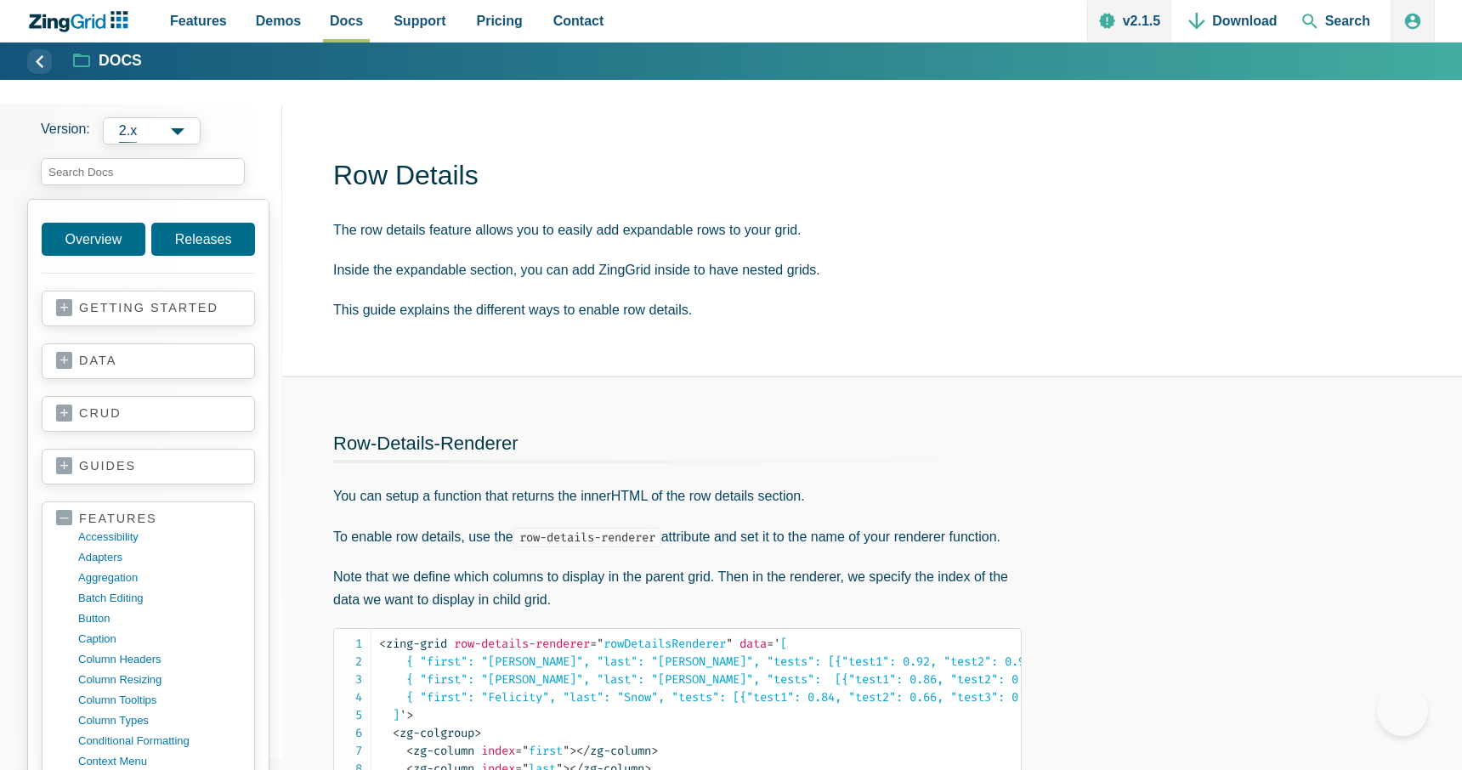  I want to click on span: Pricing, so click(500, 20).